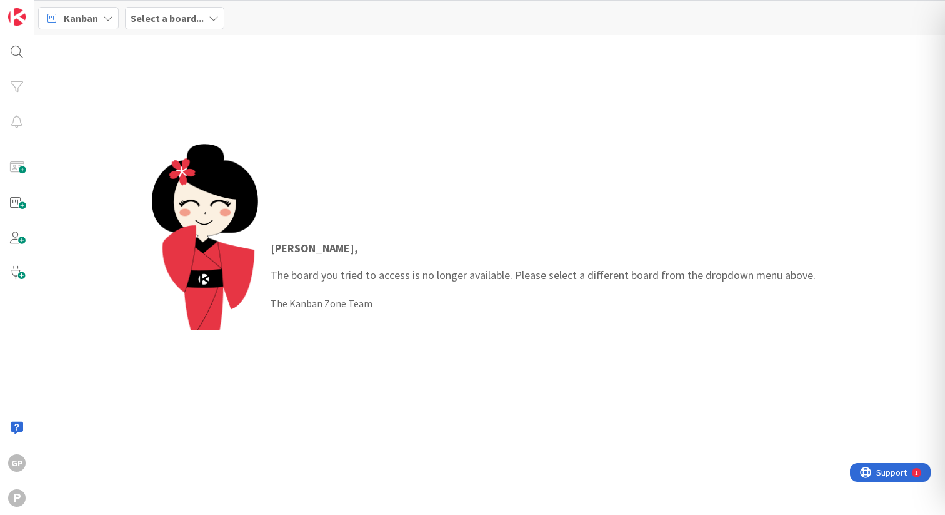  What do you see at coordinates (17, 463) in the screenshot?
I see `div: GP` at bounding box center [17, 463].